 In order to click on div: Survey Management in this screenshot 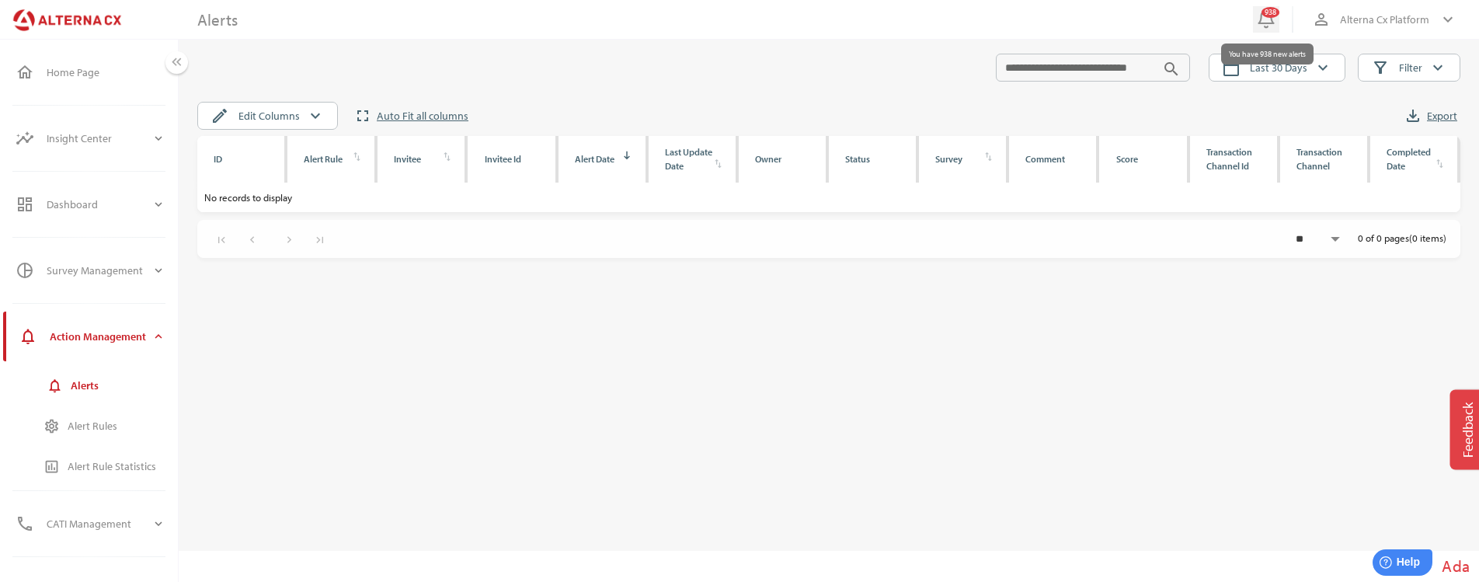, I will do `click(99, 270)`.